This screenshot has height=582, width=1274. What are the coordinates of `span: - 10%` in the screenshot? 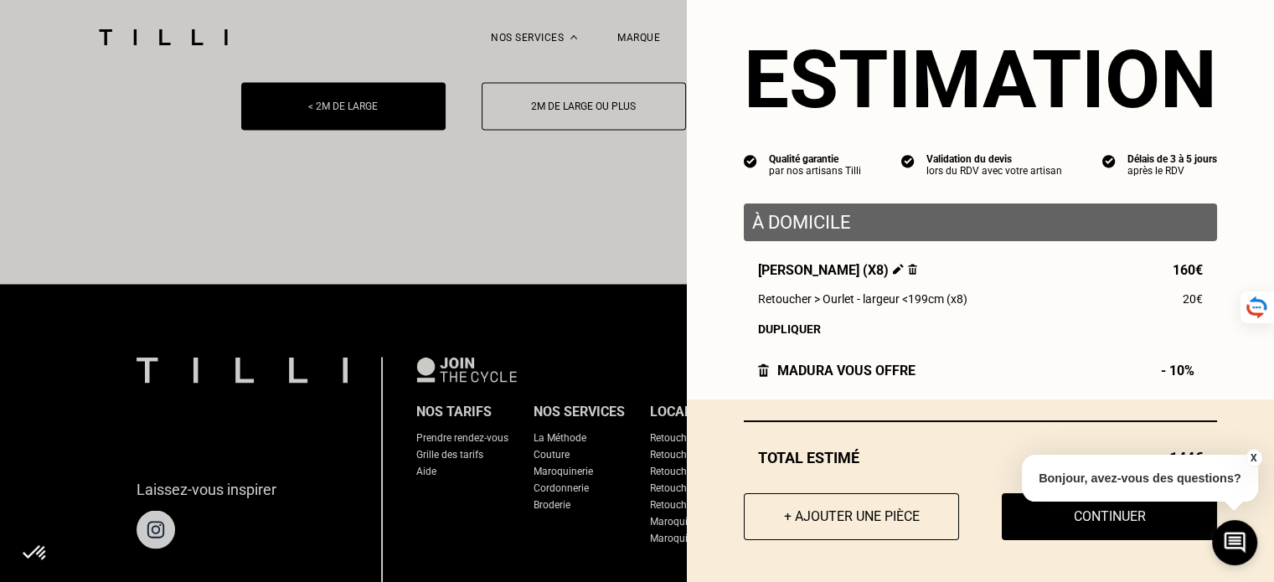 It's located at (1182, 370).